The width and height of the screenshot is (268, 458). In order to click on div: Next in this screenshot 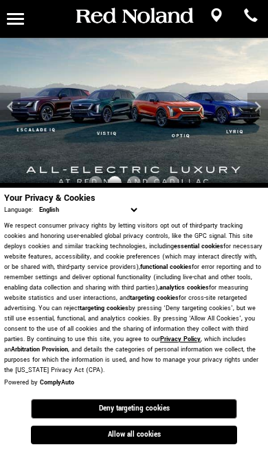, I will do `click(258, 107)`.